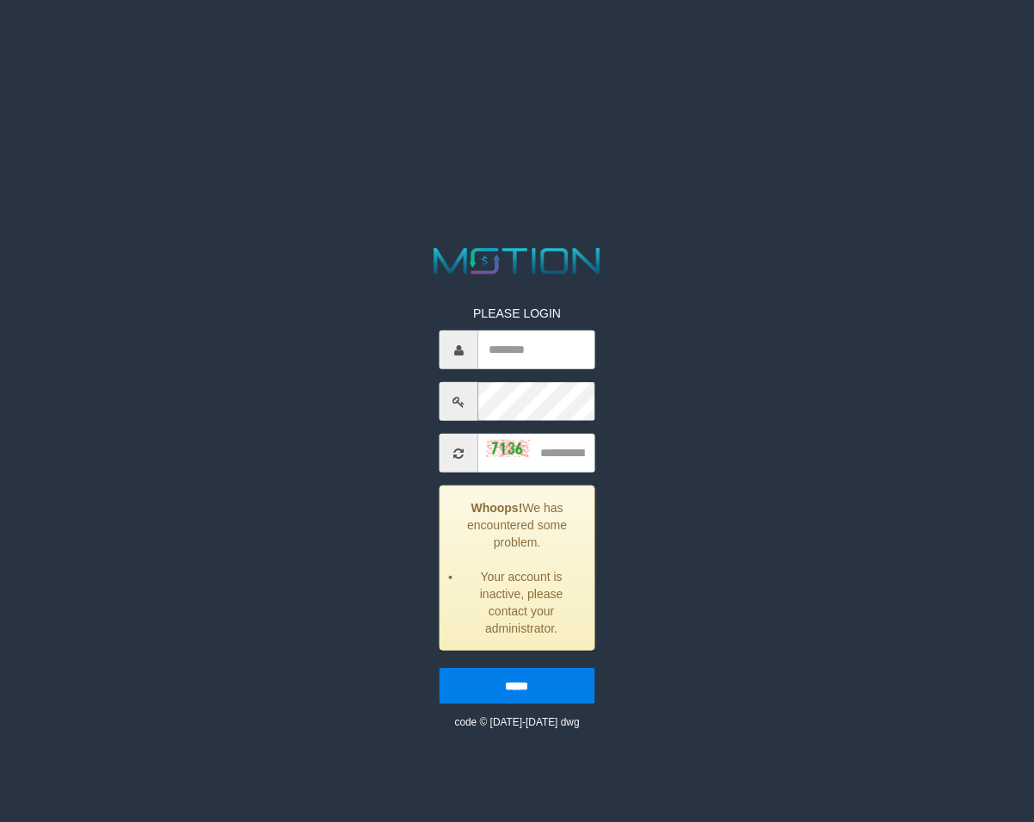  I want to click on li: Your account is inactive, please contact your administrator., so click(521, 602).